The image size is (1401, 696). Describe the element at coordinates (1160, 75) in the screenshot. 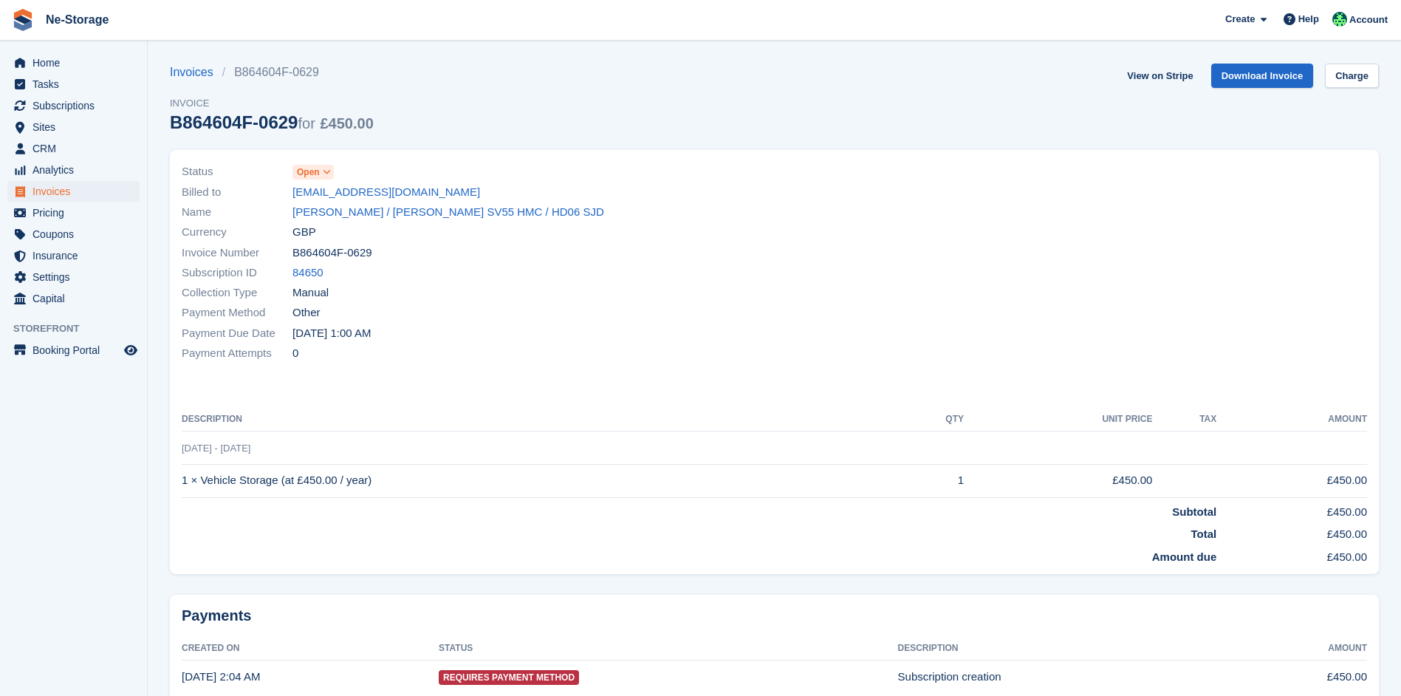

I see `a: View on Stripe` at that location.